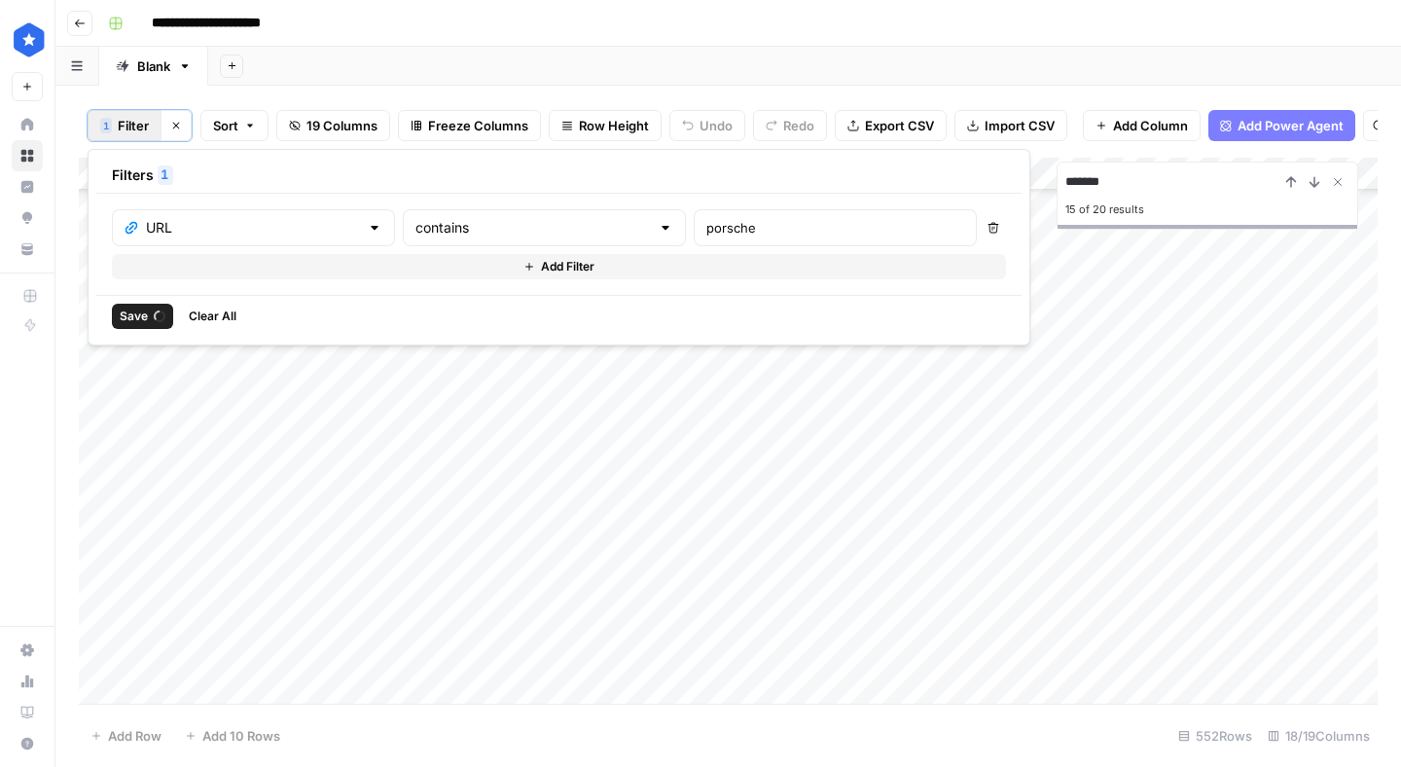 The height and width of the screenshot is (767, 1401). What do you see at coordinates (133, 125) in the screenshot?
I see `span: Filter` at bounding box center [133, 125].